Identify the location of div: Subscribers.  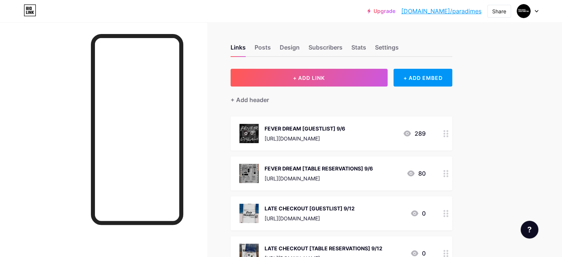
(326, 50).